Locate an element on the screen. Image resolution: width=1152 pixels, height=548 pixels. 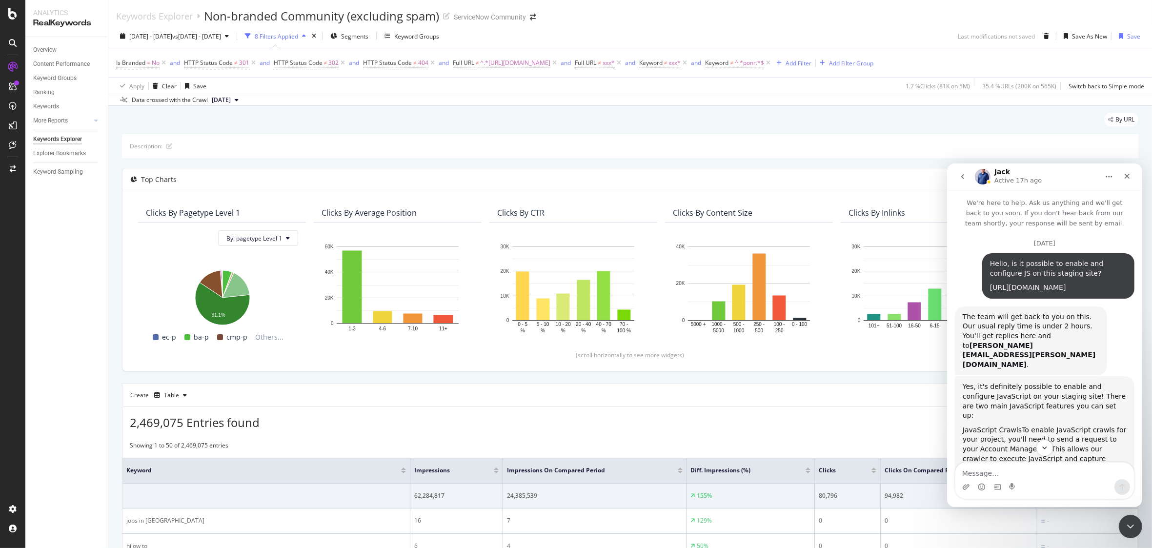
img: Equal is located at coordinates (1043, 547).